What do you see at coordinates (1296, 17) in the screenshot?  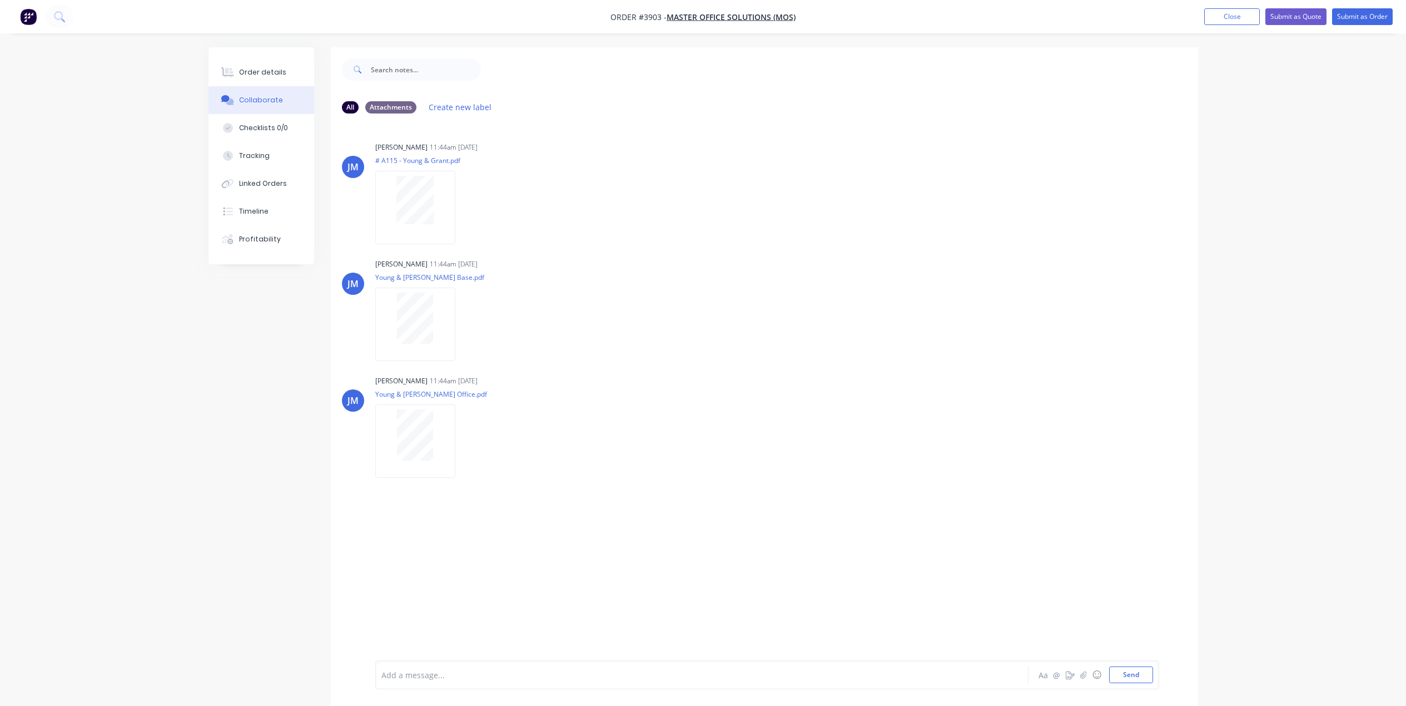 I see `button: Submit as Quote` at bounding box center [1296, 17].